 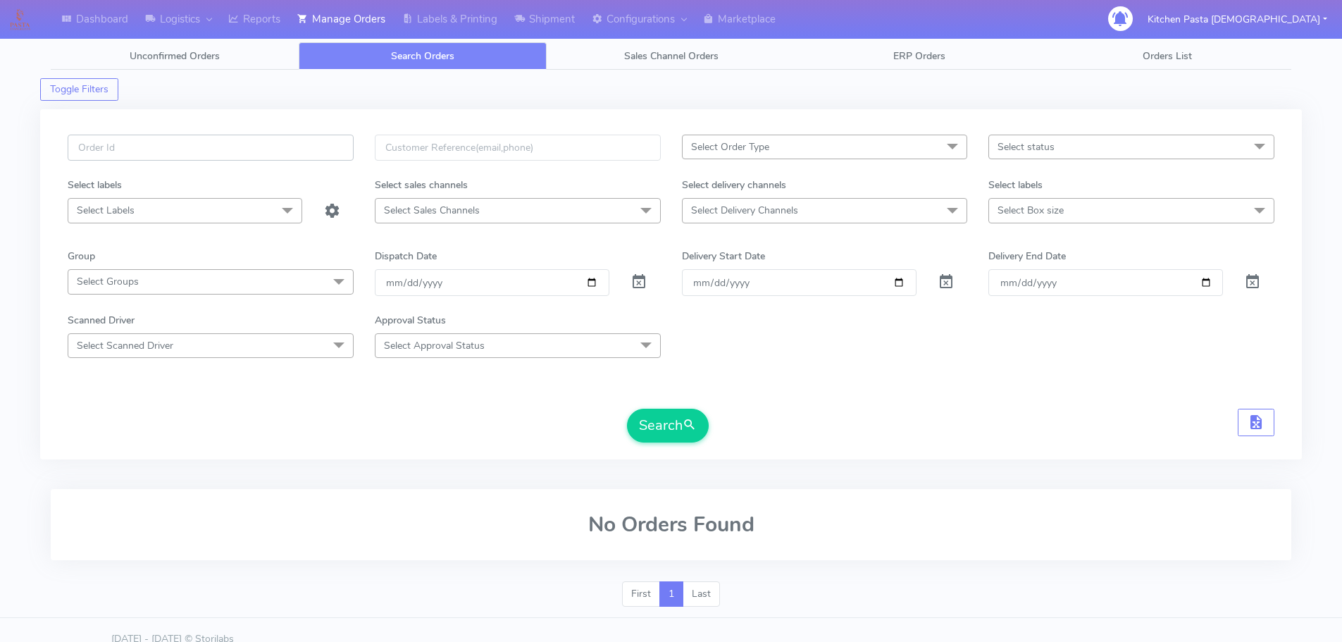 I want to click on label: Group, so click(x=81, y=256).